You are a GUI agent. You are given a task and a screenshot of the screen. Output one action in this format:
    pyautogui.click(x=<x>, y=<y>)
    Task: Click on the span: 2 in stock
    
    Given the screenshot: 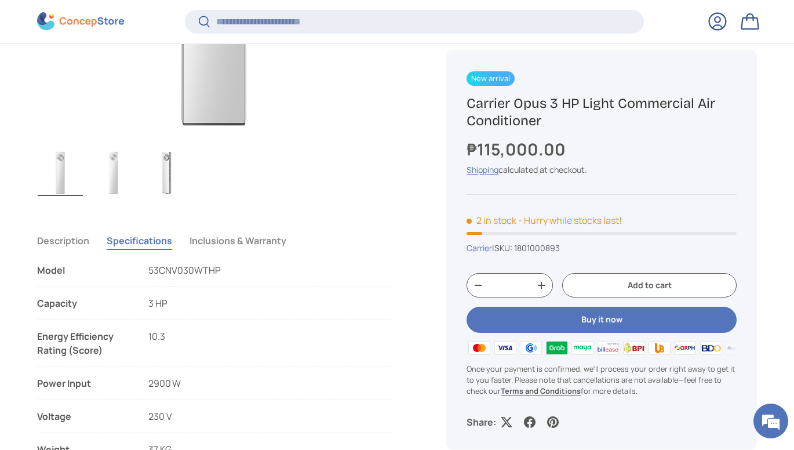 What is the action you would take?
    pyautogui.click(x=492, y=221)
    